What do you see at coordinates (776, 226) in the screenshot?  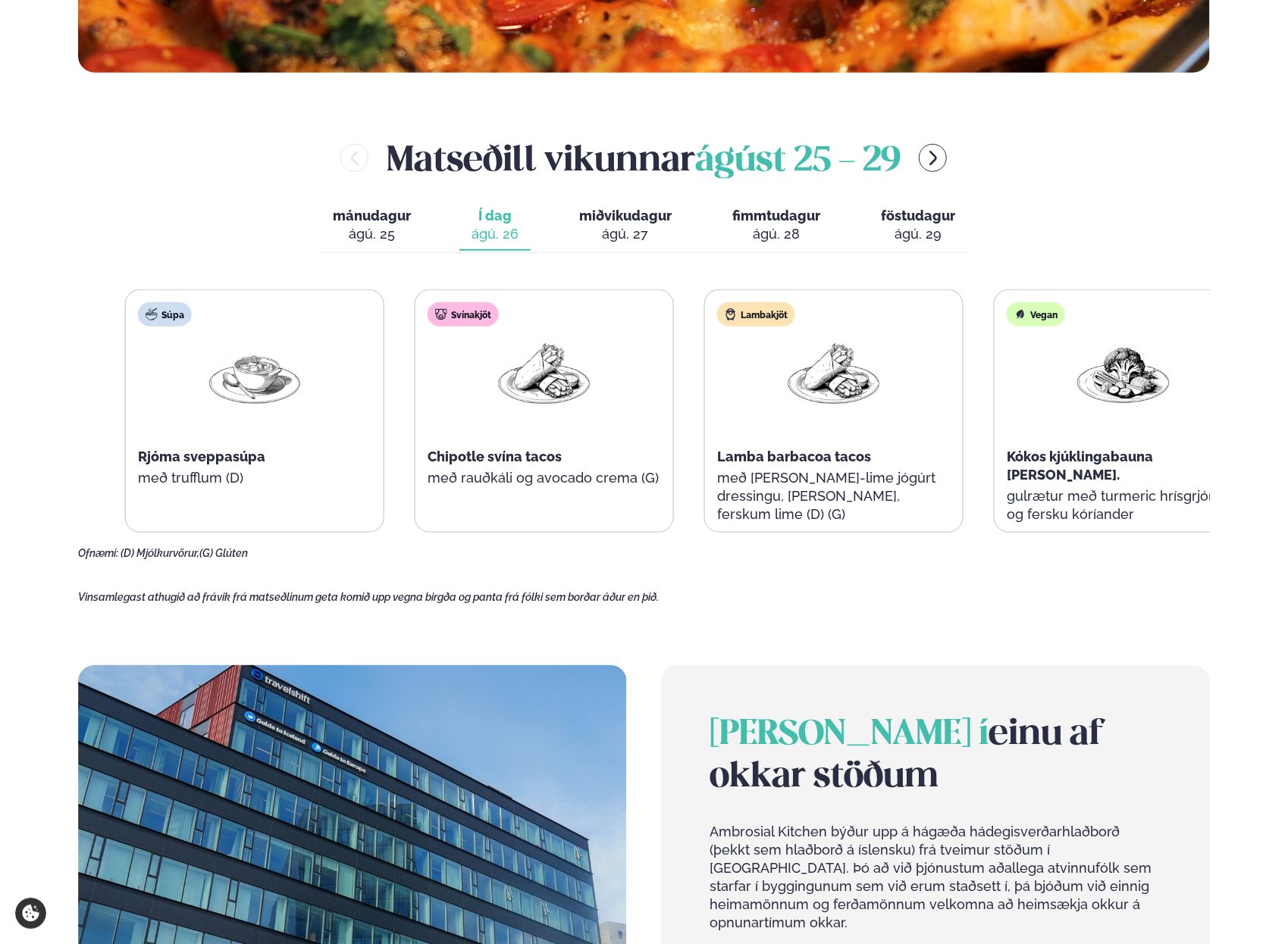 I see `button: fimmtudagur ágú. 28` at bounding box center [776, 226].